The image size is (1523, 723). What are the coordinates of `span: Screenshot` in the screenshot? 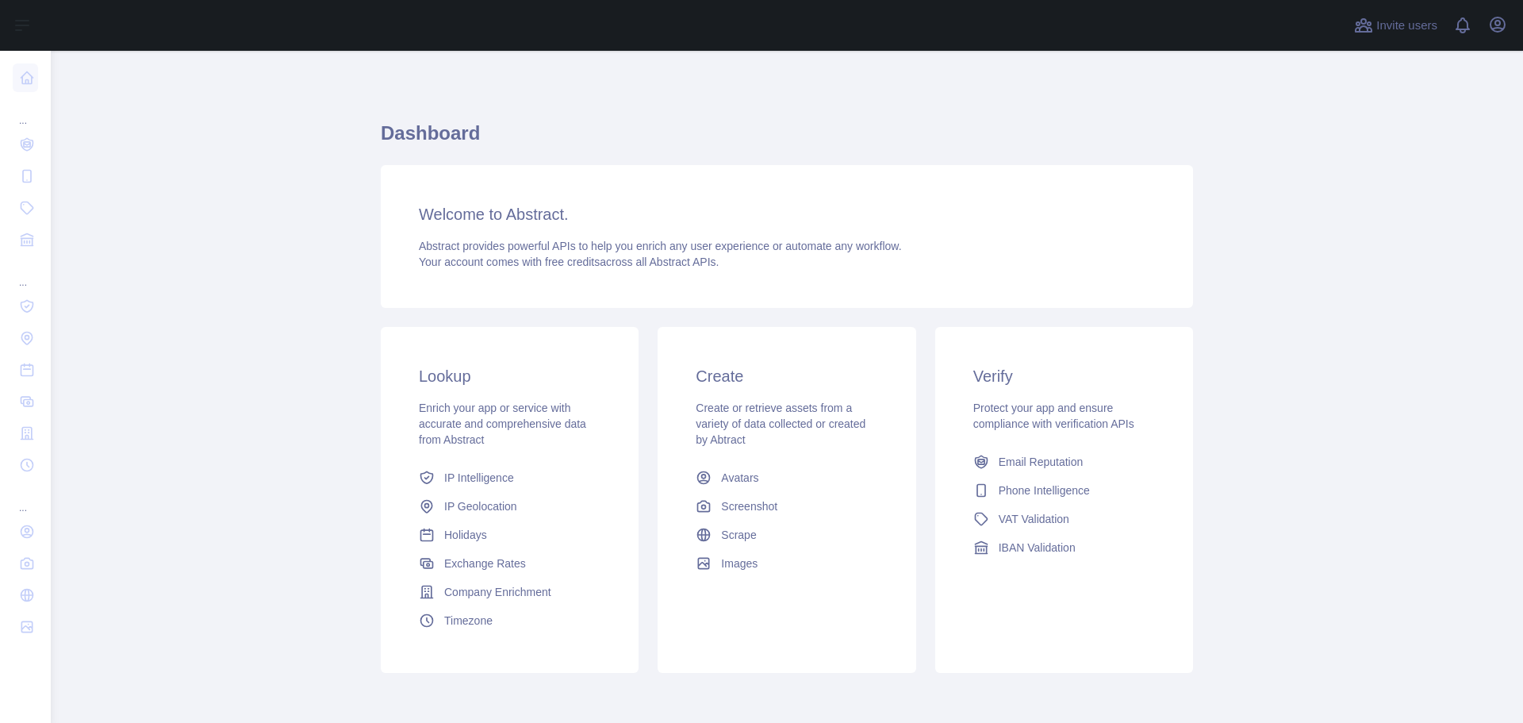 It's located at (749, 506).